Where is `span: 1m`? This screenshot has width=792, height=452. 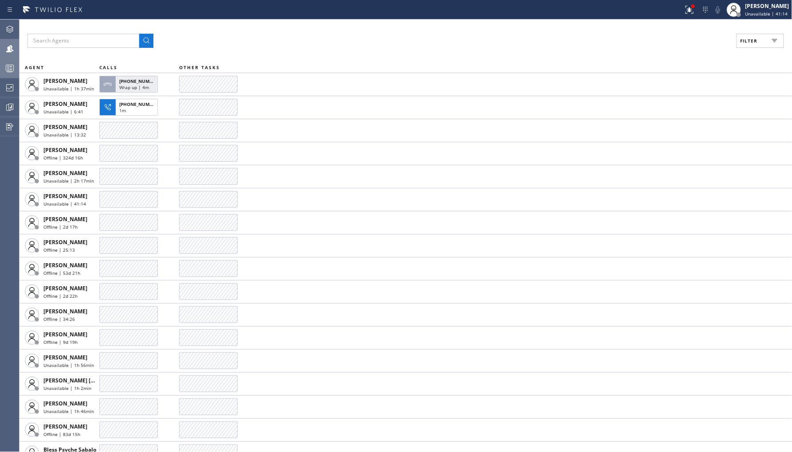 span: 1m is located at coordinates (122, 110).